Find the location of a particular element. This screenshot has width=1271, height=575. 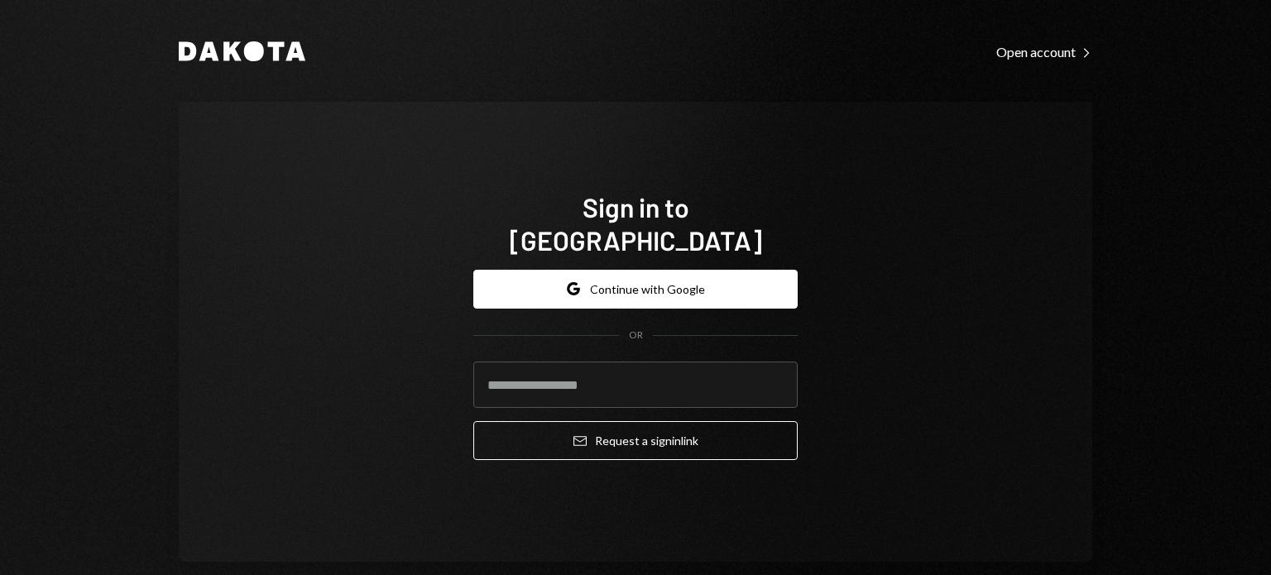

button: Request a signinlink is located at coordinates (636, 440).